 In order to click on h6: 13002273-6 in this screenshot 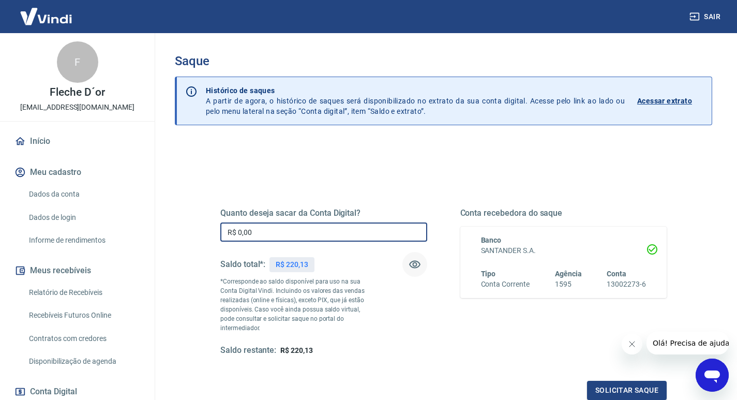, I will do `click(627, 284)`.